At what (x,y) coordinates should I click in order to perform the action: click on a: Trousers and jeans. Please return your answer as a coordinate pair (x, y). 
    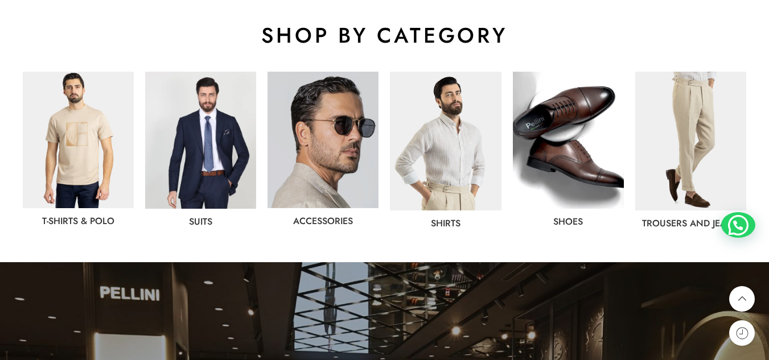
    Looking at the image, I should click on (690, 223).